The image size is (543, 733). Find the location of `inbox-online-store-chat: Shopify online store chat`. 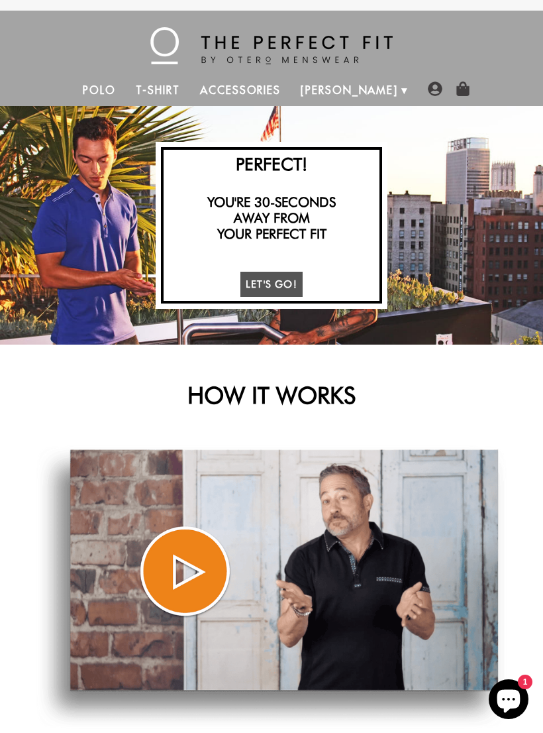

inbox-online-store-chat: Shopify online store chat is located at coordinates (509, 700).